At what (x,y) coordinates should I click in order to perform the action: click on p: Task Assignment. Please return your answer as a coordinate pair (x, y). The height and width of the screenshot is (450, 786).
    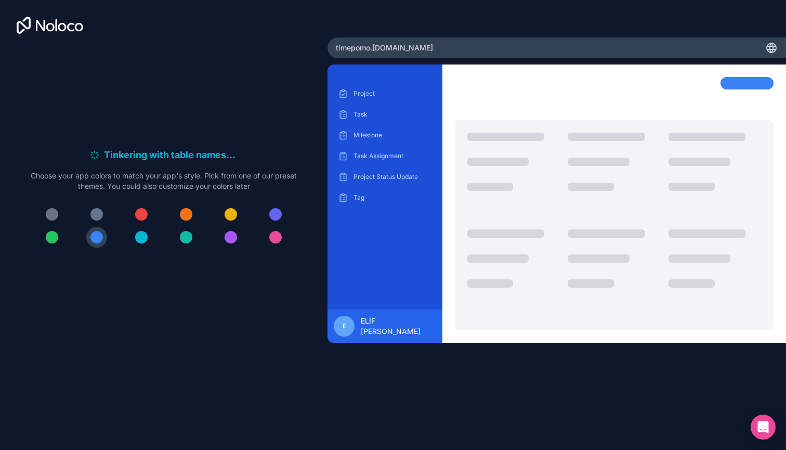
    Looking at the image, I should click on (393, 156).